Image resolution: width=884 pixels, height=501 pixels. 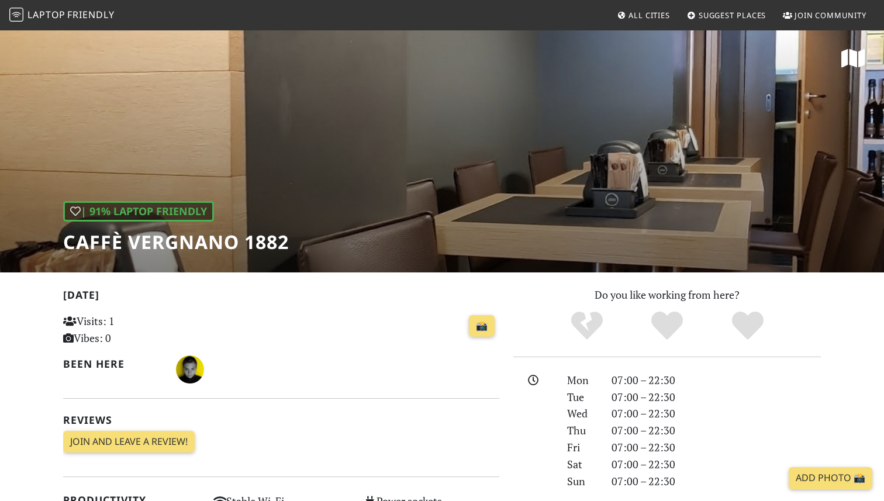 I want to click on span: Marija Jeremic, so click(x=190, y=368).